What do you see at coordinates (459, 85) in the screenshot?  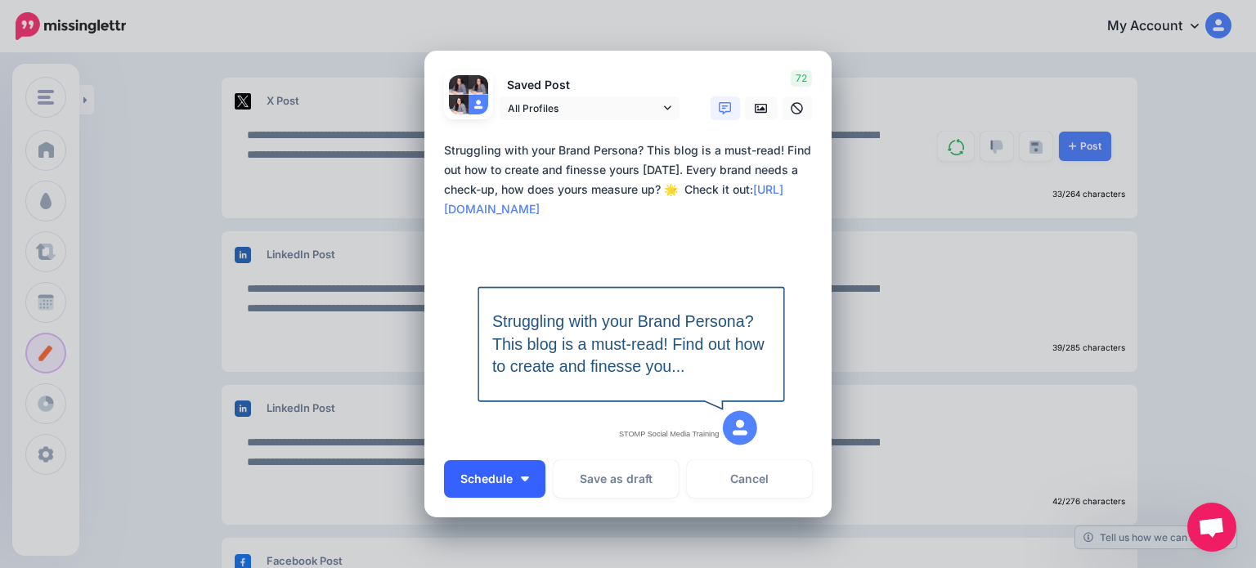 I see `img: qcmyTuyw-31248.jpg` at bounding box center [459, 85].